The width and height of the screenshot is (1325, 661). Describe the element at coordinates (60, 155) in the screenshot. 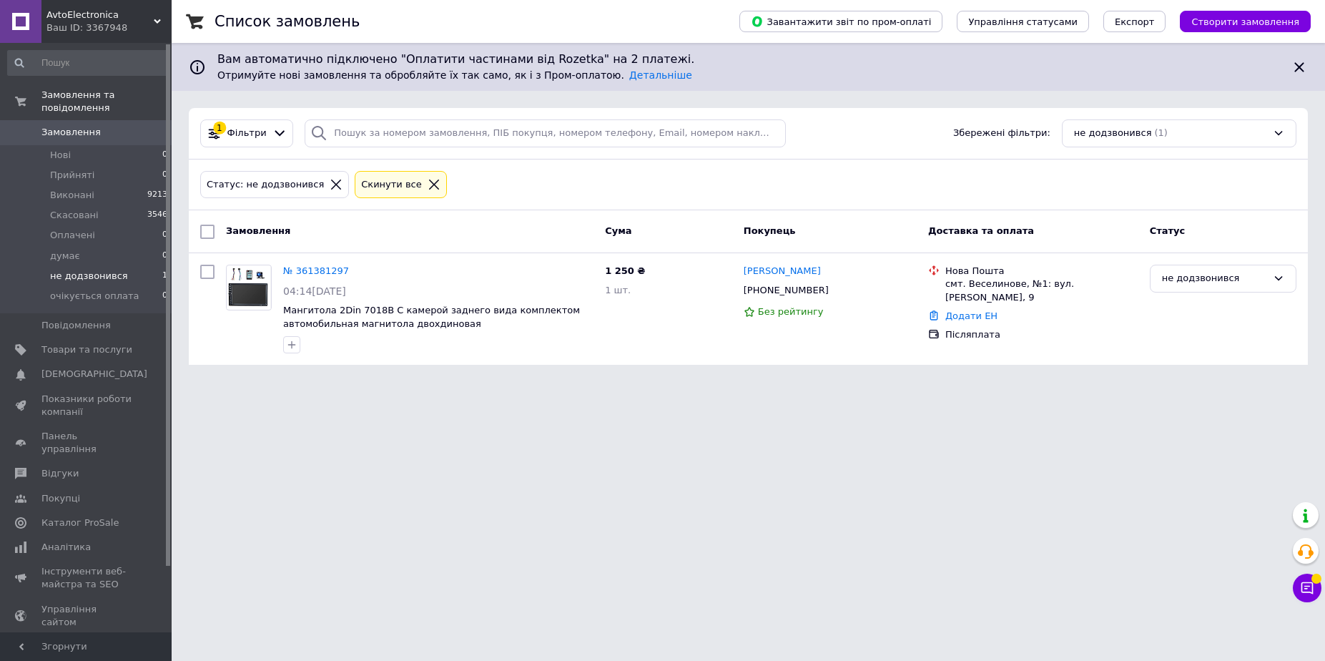

I see `span: Нові` at that location.